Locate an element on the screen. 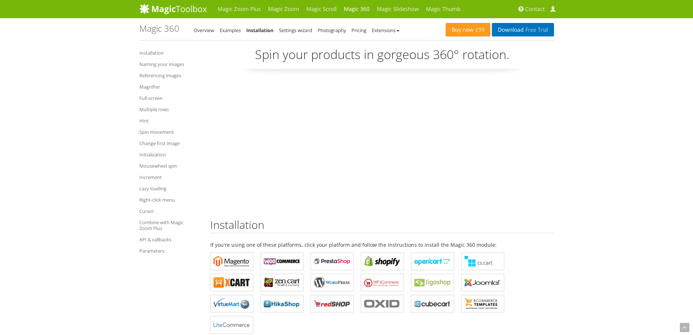 The height and width of the screenshot is (335, 693). a: Naming your images is located at coordinates (169, 64).